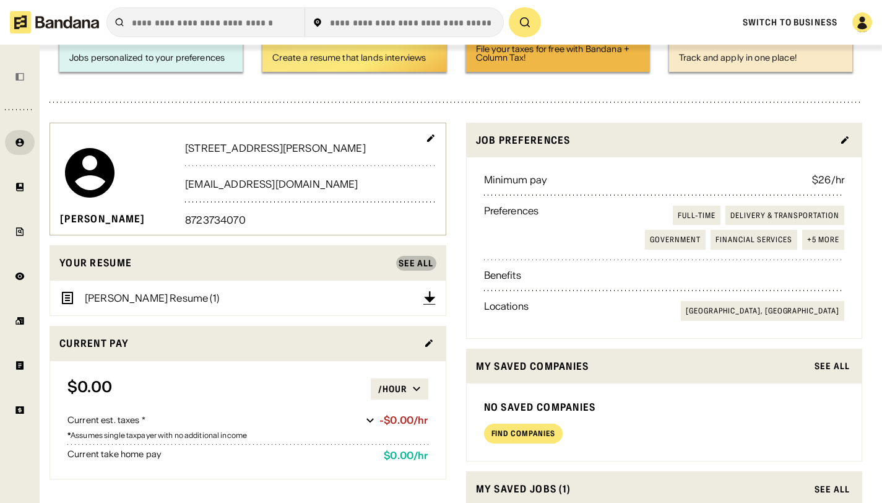  What do you see at coordinates (754, 240) in the screenshot?
I see `div: Financial Services` at bounding box center [754, 240].